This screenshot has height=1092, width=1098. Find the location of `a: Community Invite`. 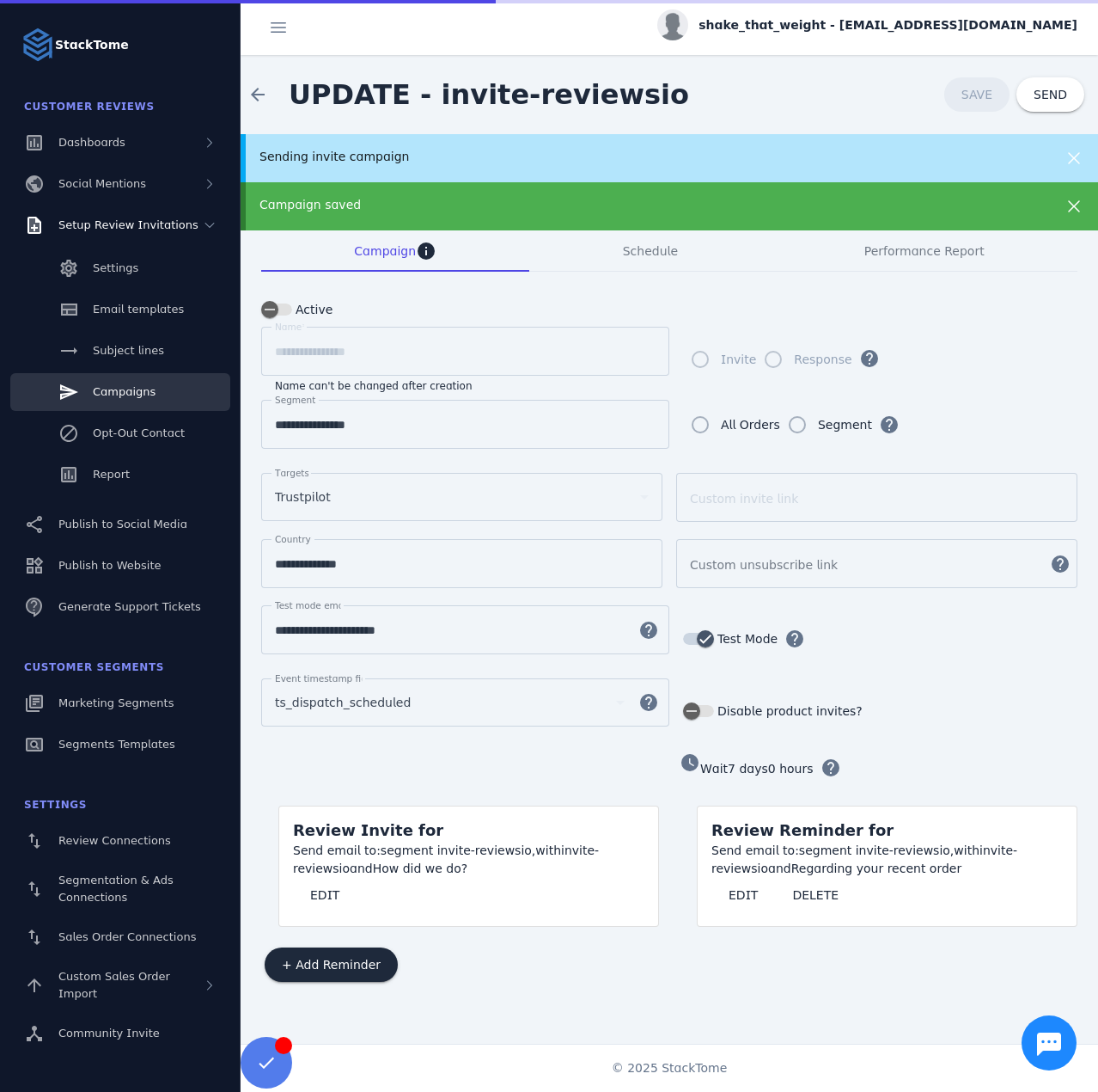

a: Community Invite is located at coordinates (120, 1033).